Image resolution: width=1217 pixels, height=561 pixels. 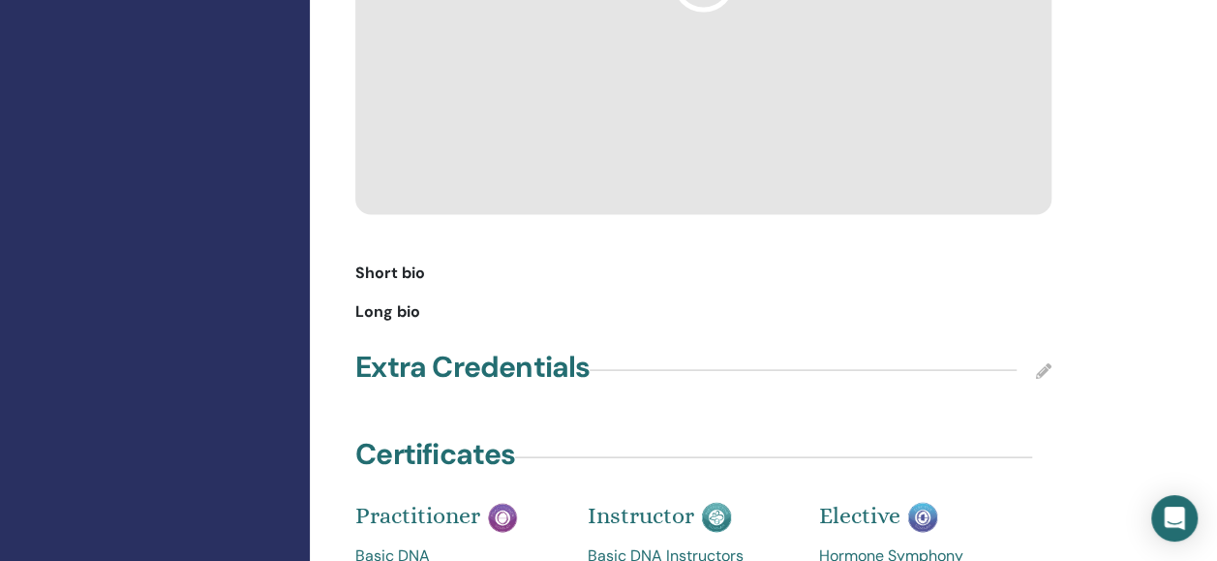 I want to click on span: Long bio, so click(x=387, y=311).